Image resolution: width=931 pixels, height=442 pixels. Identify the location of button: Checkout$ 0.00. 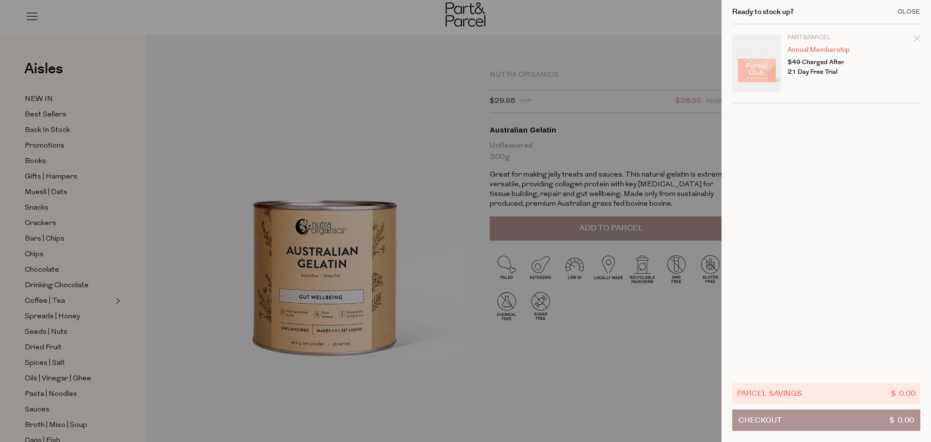
(827, 420).